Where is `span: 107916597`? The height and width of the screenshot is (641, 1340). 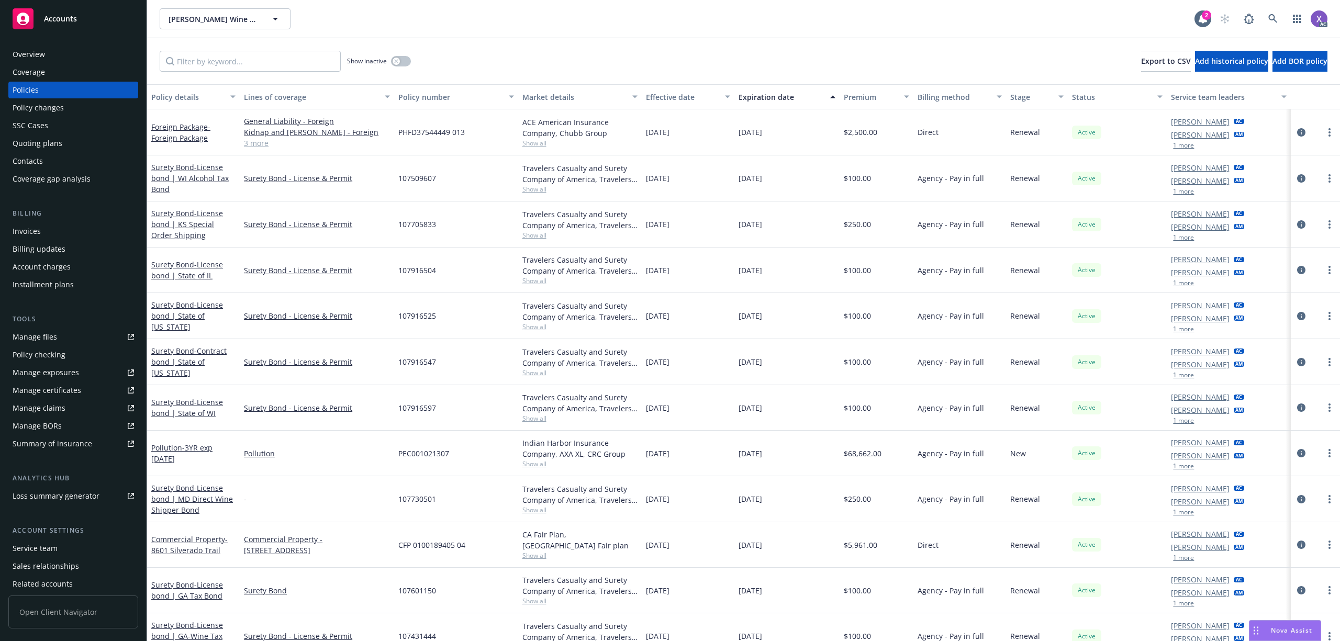
span: 107916597 is located at coordinates (417, 408).